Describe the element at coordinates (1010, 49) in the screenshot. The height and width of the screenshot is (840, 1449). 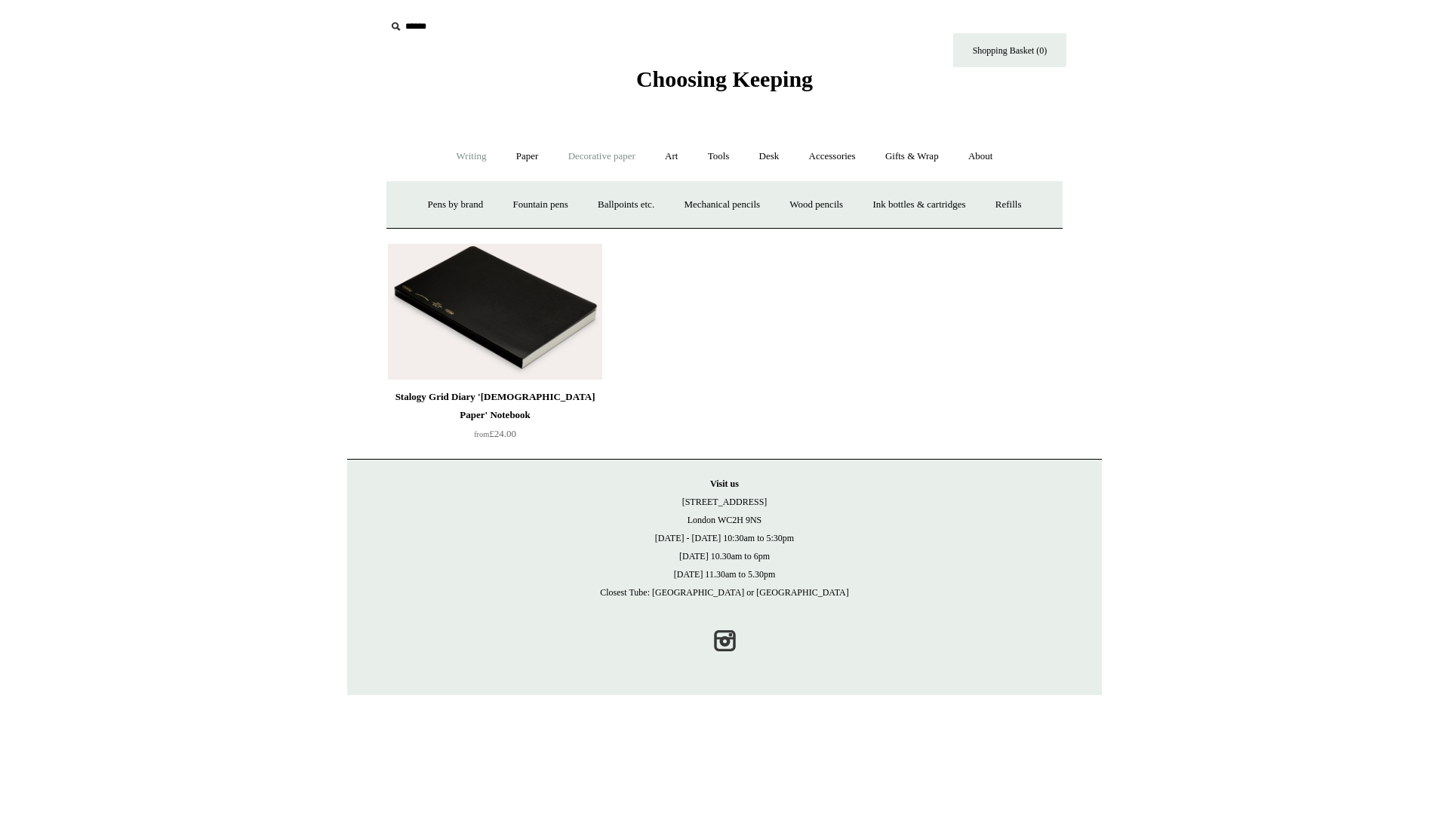
I see `a: Shopping Basket (0)` at that location.